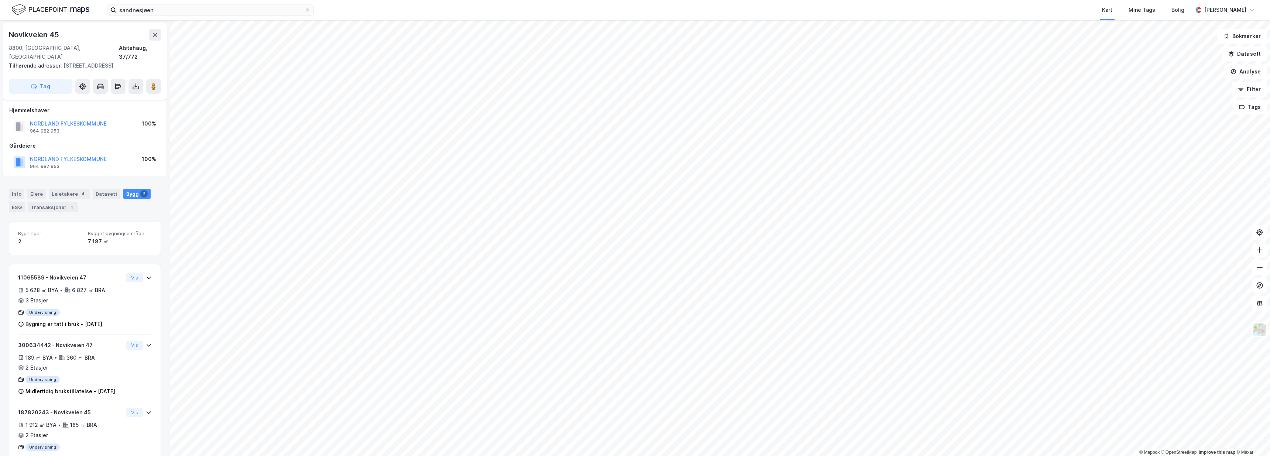 This screenshot has height=456, width=1270. Describe the element at coordinates (1252, 438) in the screenshot. I see `div: Kontrollprogram for chat` at that location.